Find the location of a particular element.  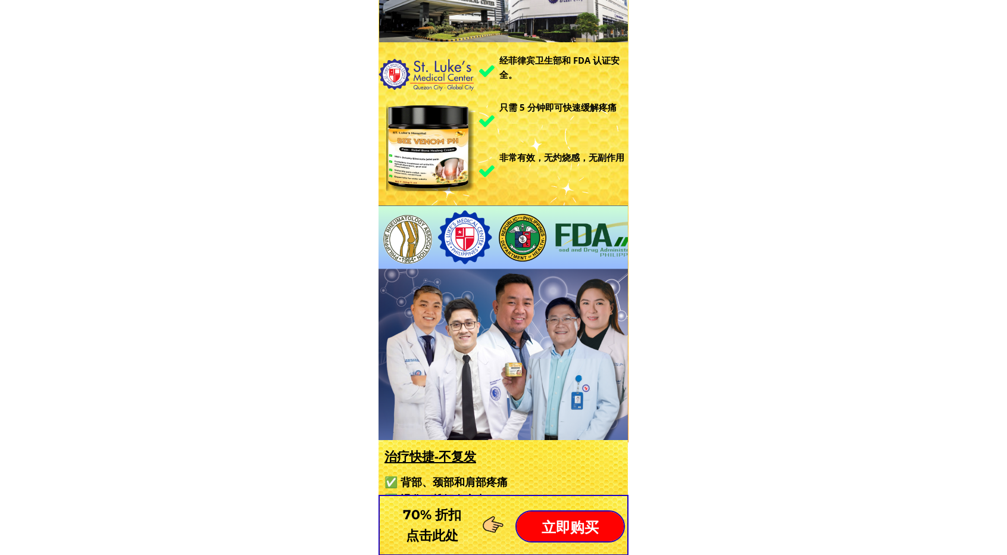

font: 70% 折扣 is located at coordinates (432, 514).